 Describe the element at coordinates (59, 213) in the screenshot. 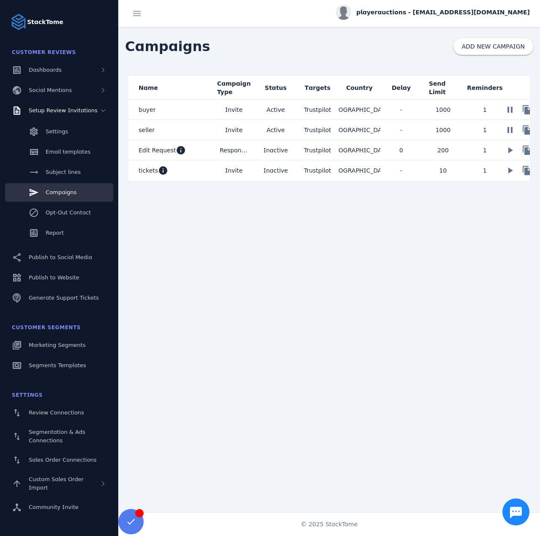

I see `a: Opt-Out Contact` at that location.